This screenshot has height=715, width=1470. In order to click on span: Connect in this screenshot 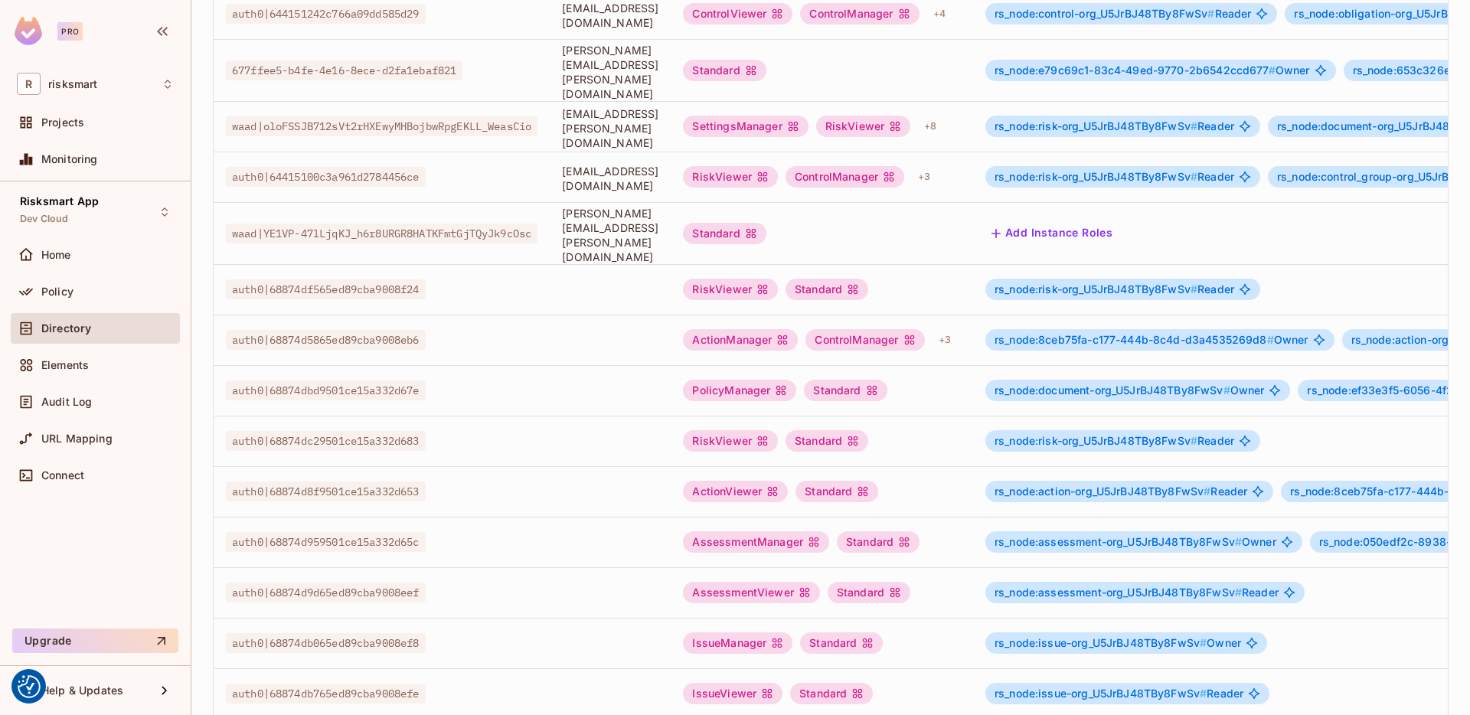, I will do `click(63, 475)`.